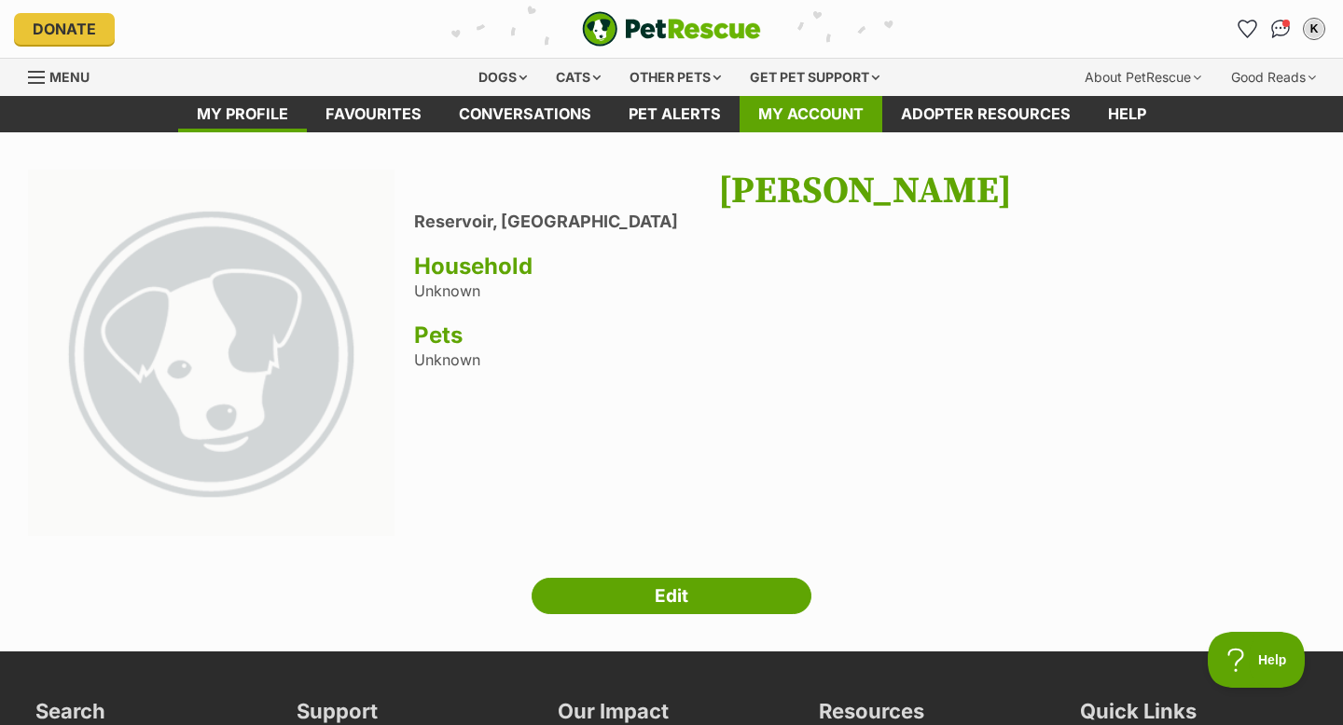 The width and height of the screenshot is (1343, 725). I want to click on a: Donate, so click(64, 29).